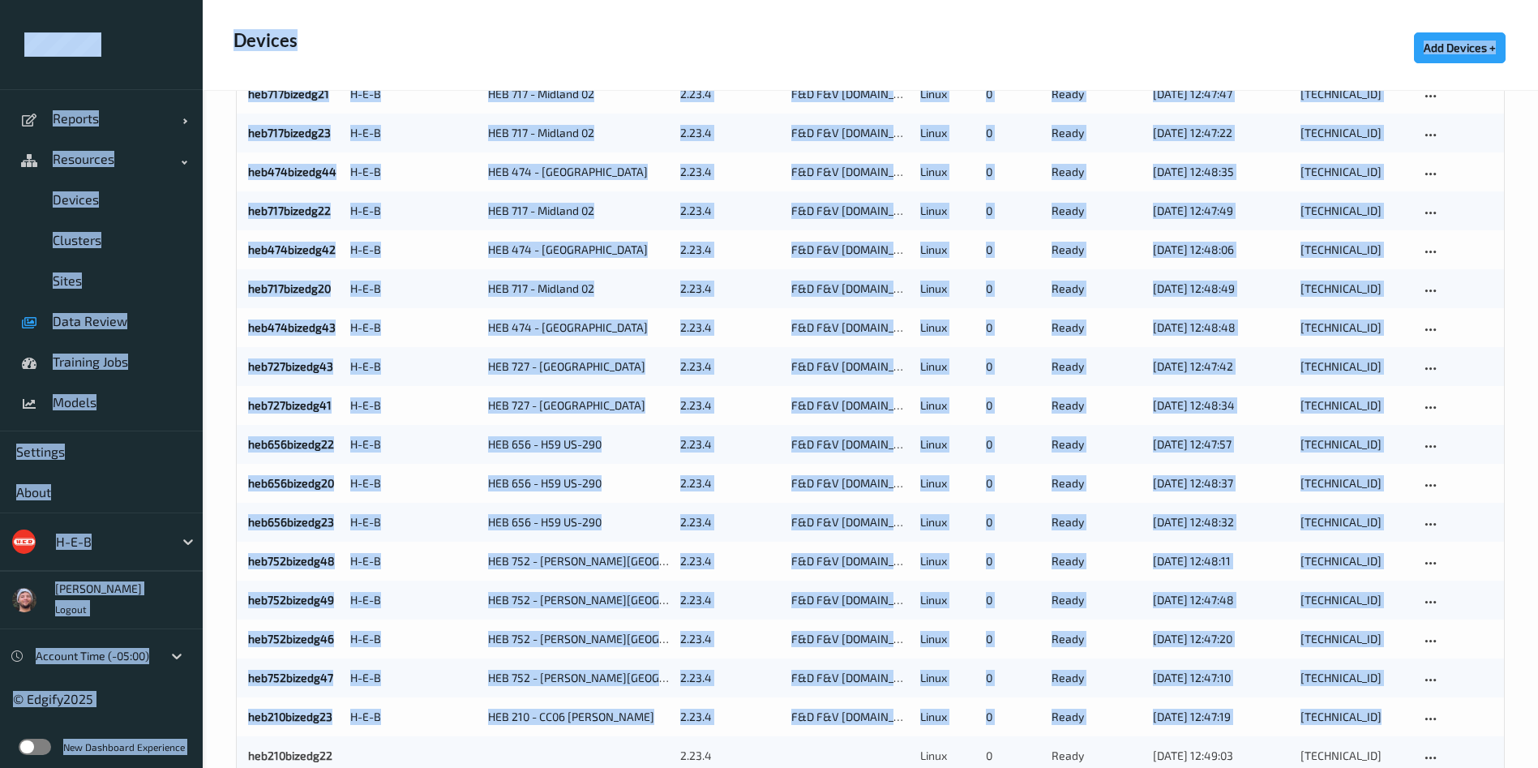 This screenshot has width=1538, height=768. Describe the element at coordinates (290, 716) in the screenshot. I see `a: heb210bizedg23` at that location.